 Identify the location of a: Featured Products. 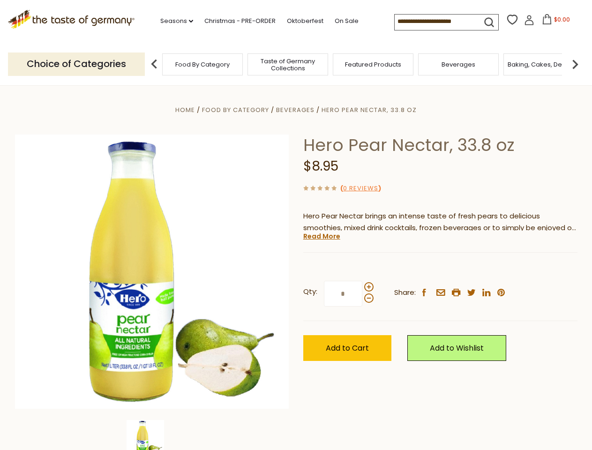
(373, 64).